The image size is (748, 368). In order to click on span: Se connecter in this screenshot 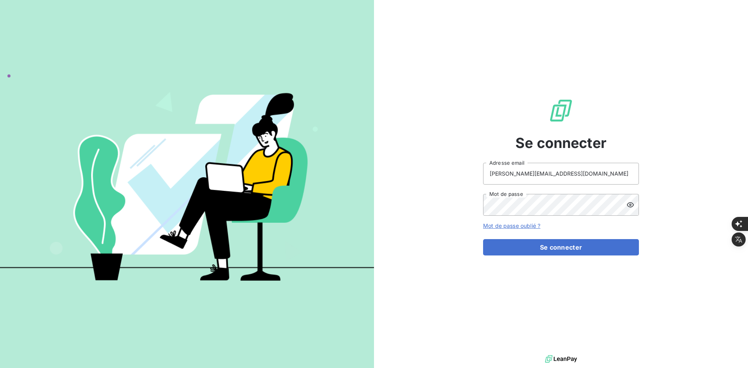, I will do `click(561, 143)`.